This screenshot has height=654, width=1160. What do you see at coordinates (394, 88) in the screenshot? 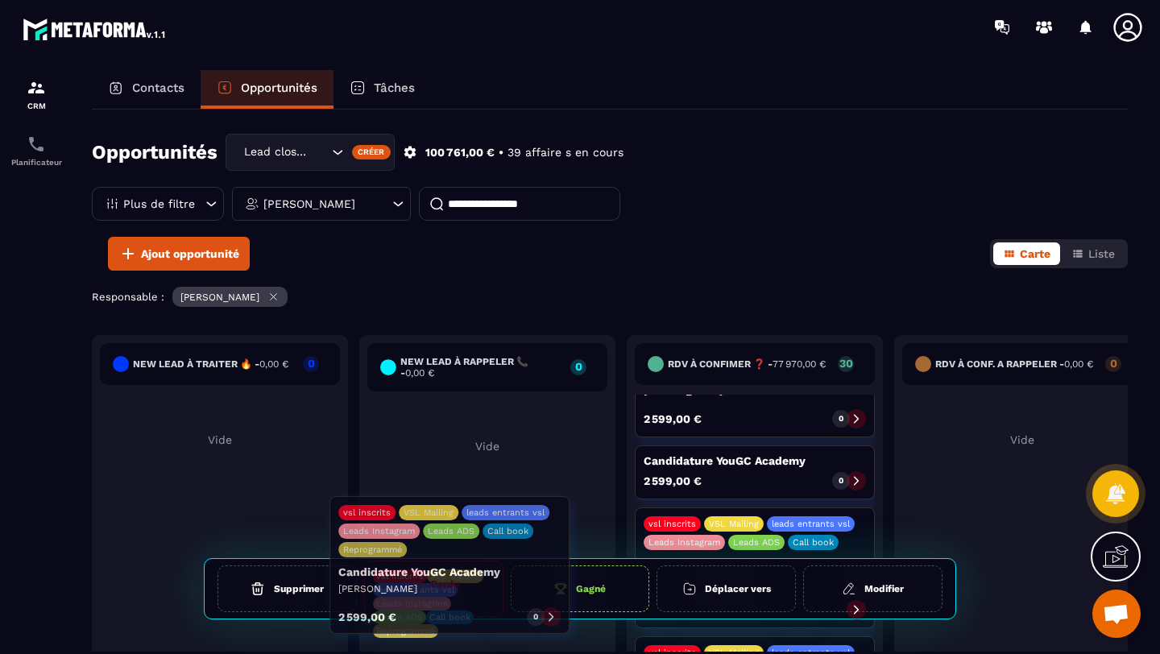
I see `p: Tâches` at bounding box center [394, 88].